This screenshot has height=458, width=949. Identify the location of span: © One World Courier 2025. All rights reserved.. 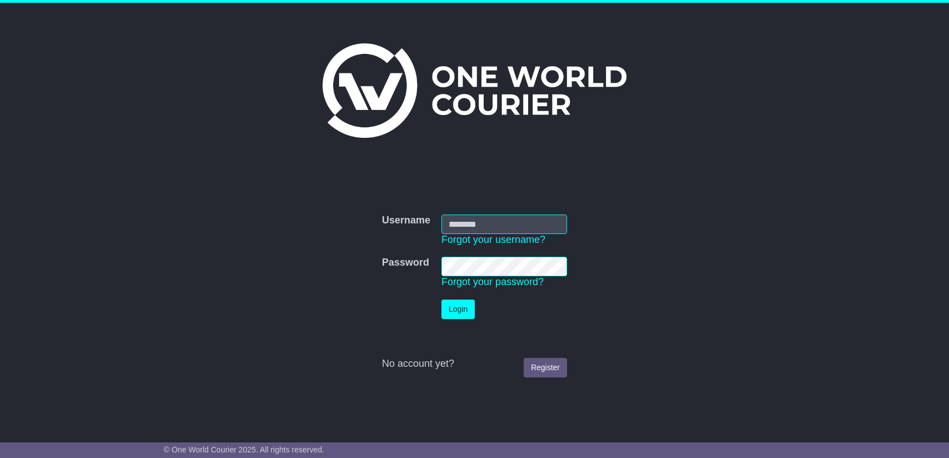
(244, 450).